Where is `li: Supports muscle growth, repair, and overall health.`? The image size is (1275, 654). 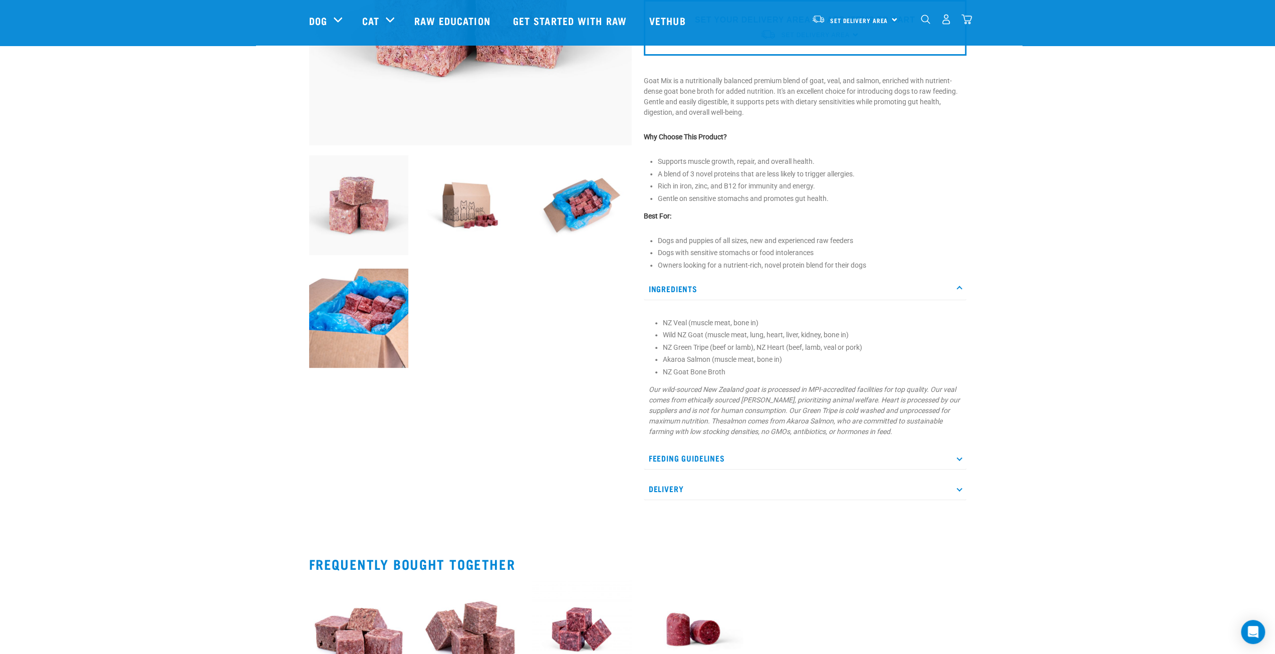 li: Supports muscle growth, repair, and overall health. is located at coordinates (812, 161).